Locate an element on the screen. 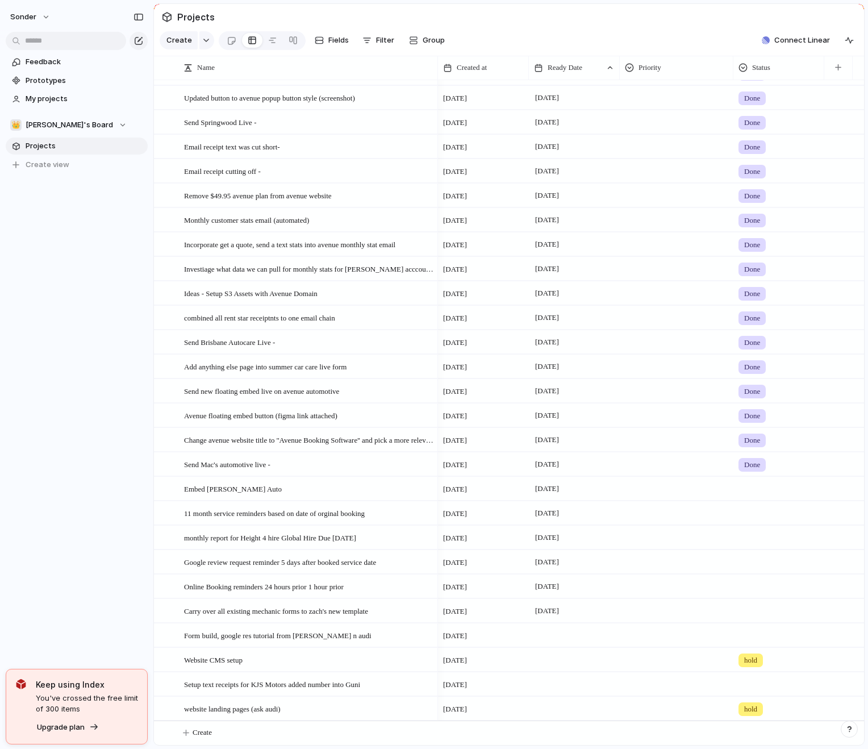  span: sonder is located at coordinates (23, 17).